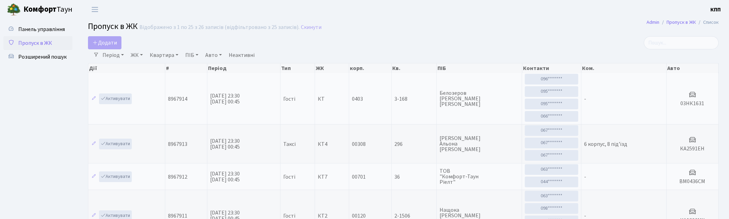  I want to click on span: Панель управління, so click(41, 29).